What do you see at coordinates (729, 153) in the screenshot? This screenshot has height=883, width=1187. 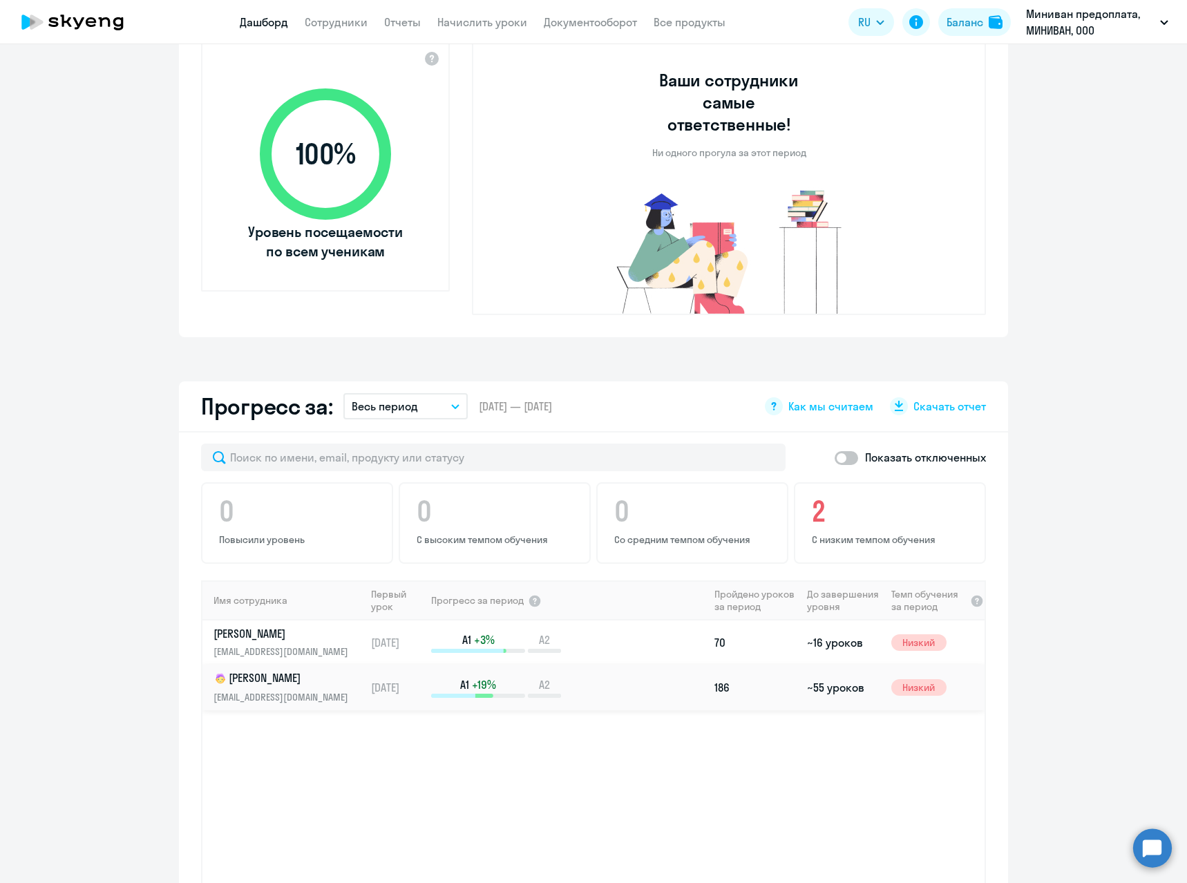 I see `p: Ни одного прогула за этот период` at bounding box center [729, 153].